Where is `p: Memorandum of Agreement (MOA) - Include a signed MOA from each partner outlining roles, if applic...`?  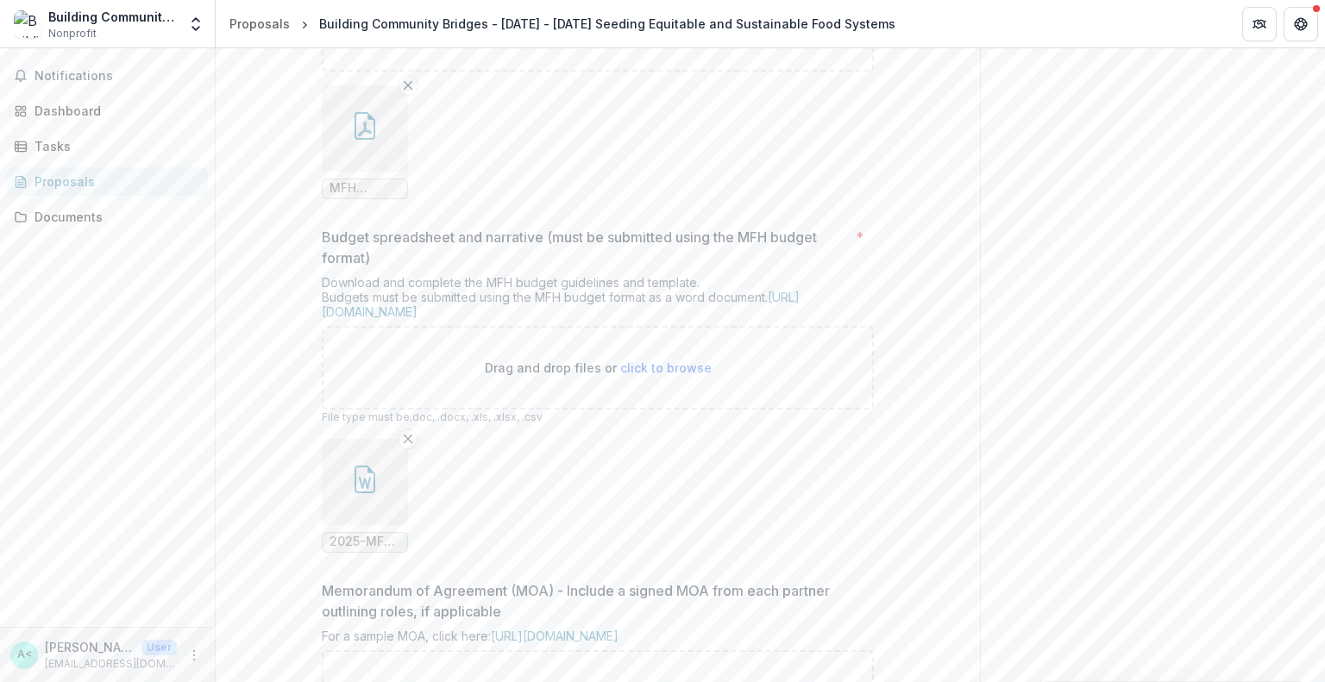
p: Memorandum of Agreement (MOA) - Include a signed MOA from each partner outlining roles, if applic... is located at coordinates (593, 601).